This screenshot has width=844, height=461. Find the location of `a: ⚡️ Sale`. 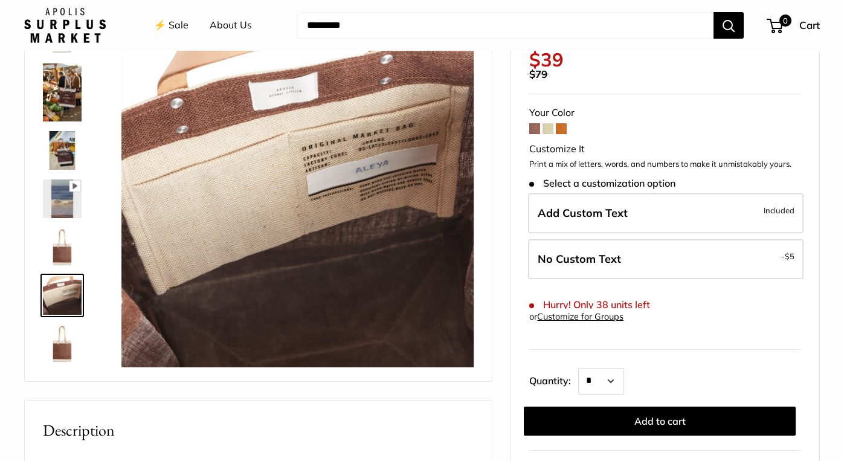

a: ⚡️ Sale is located at coordinates (171, 25).